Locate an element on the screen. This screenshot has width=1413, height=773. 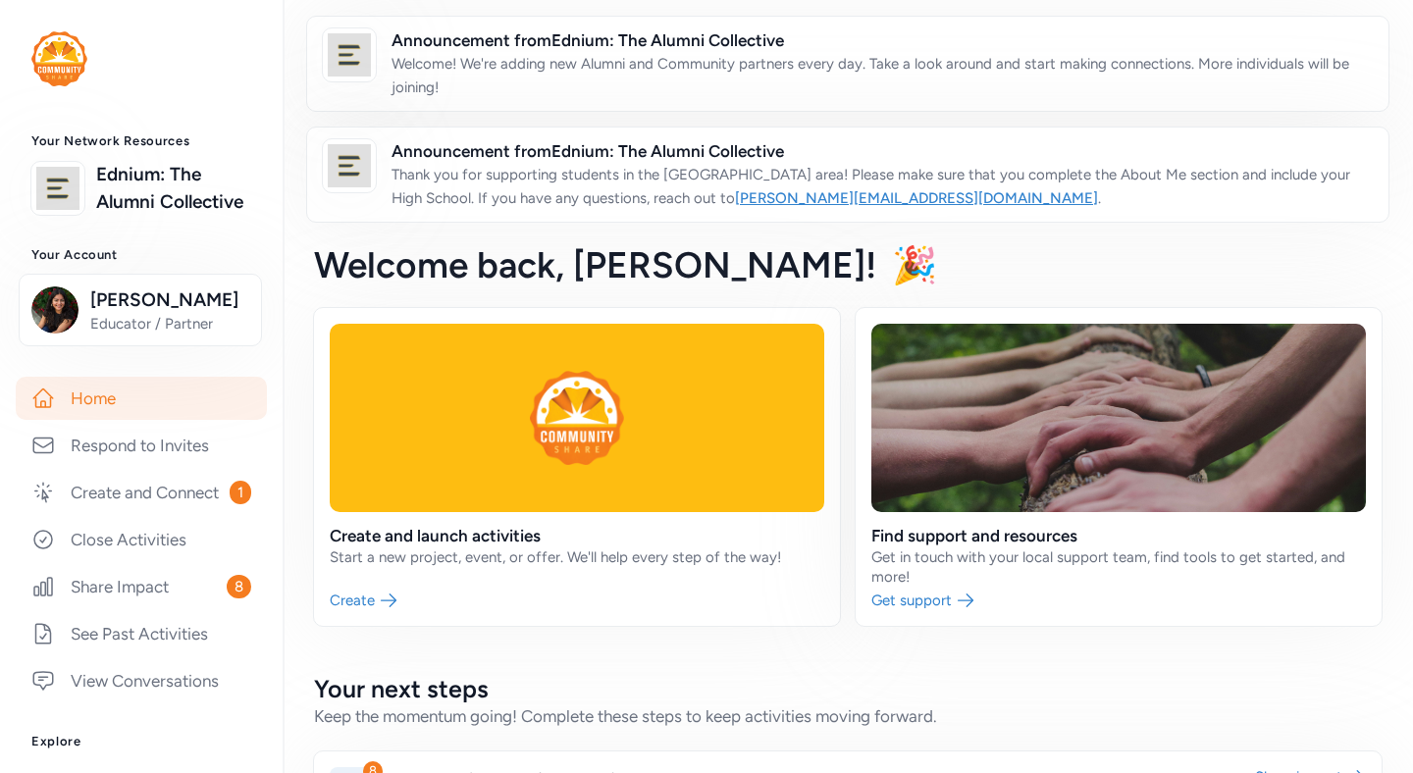
h3: Explore is located at coordinates (141, 742).